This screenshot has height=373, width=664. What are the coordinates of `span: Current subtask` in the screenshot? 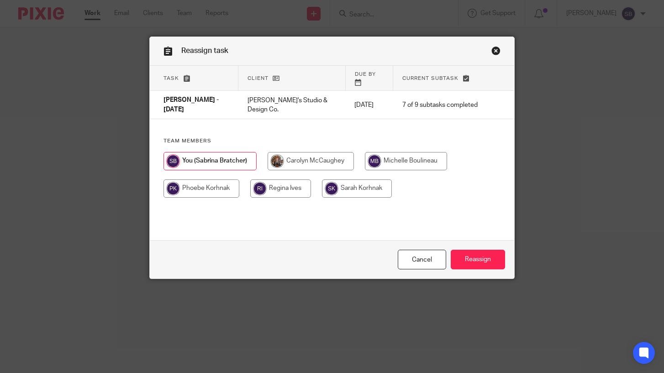 It's located at (430, 78).